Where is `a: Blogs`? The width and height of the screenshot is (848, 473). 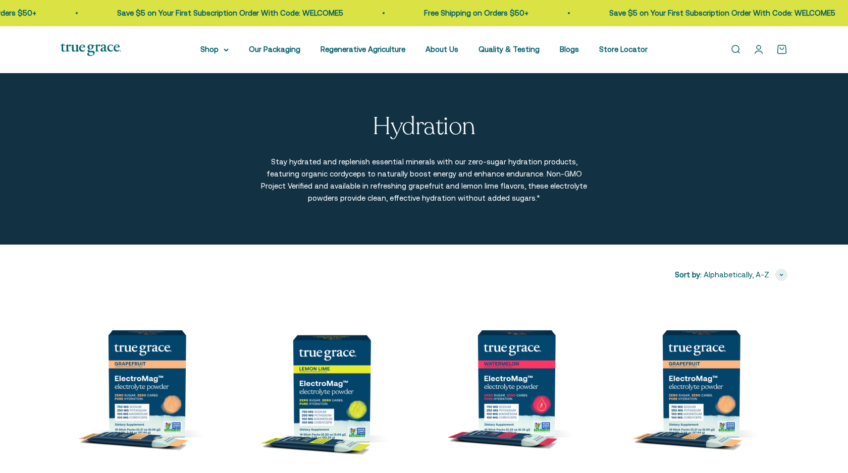 a: Blogs is located at coordinates (569, 49).